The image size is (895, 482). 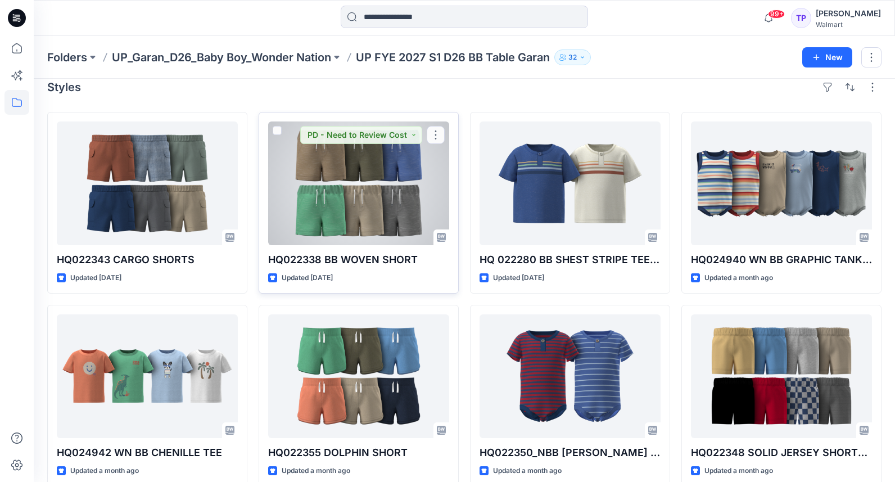 I want to click on p: HQ024940 WN BB GRAPHIC TANK BODYSUIT, so click(x=782, y=260).